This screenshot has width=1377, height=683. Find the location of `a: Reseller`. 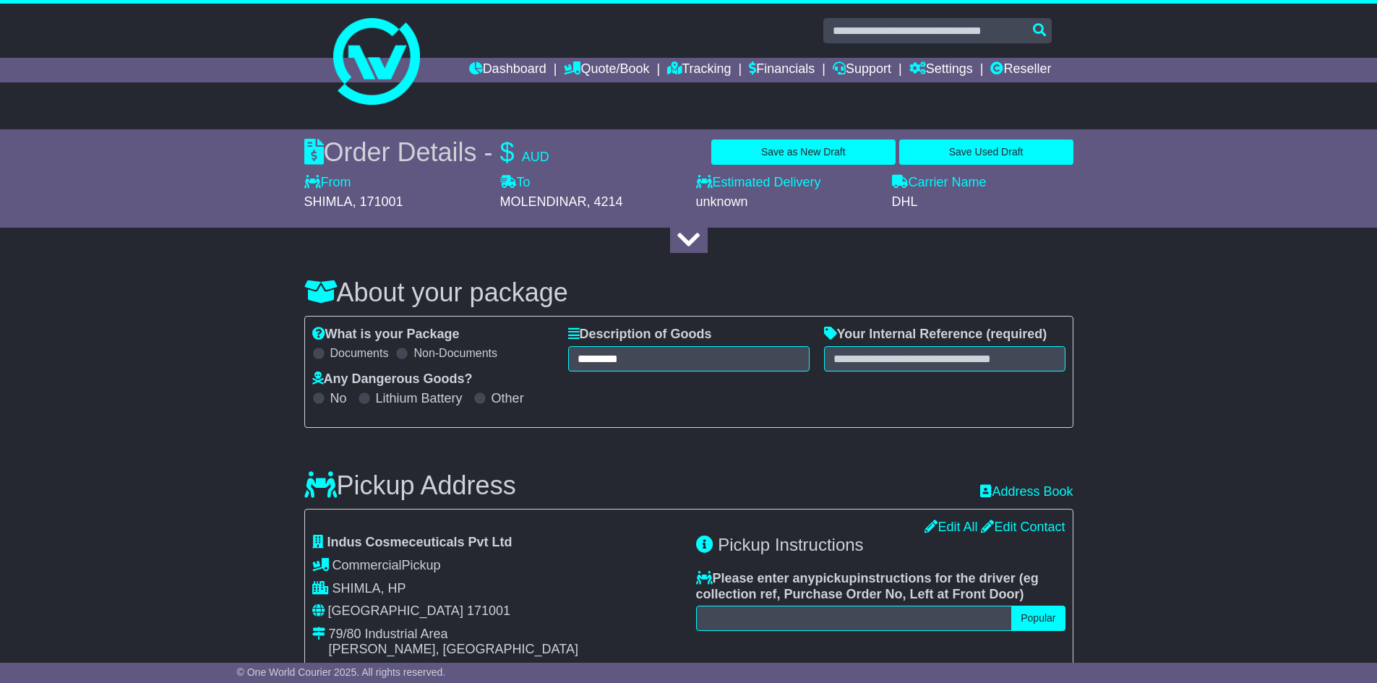

a: Reseller is located at coordinates (1021, 70).